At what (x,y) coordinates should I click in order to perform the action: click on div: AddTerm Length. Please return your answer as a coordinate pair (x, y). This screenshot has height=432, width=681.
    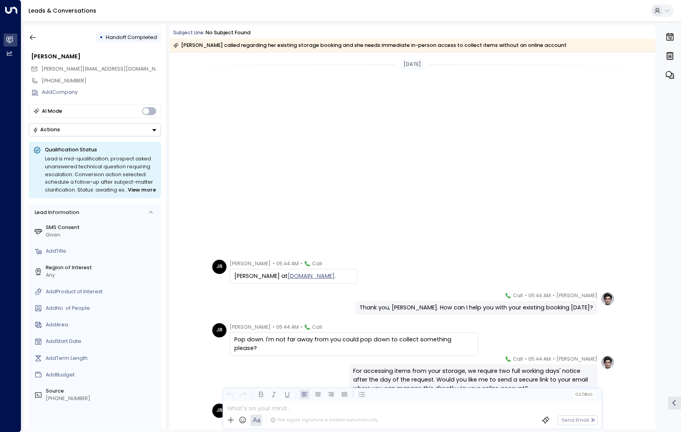
    Looking at the image, I should click on (102, 358).